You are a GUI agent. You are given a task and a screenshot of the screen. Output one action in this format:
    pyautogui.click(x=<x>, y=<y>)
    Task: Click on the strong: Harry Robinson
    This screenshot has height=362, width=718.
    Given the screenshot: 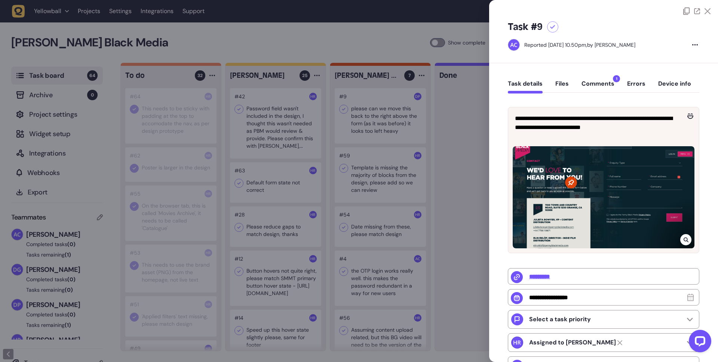 What is the action you would take?
    pyautogui.click(x=573, y=343)
    